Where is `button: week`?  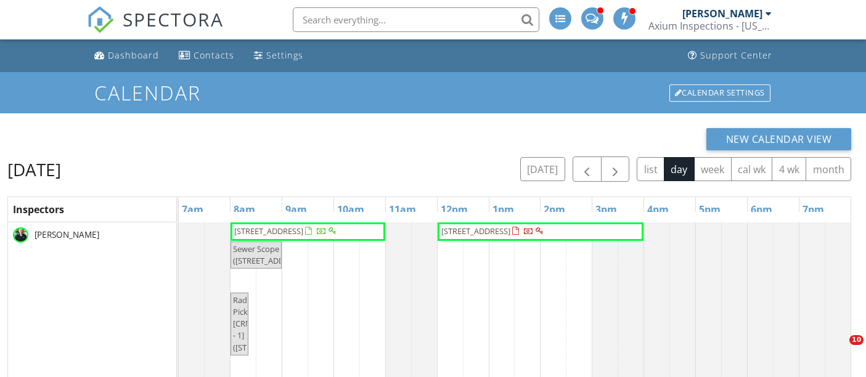 button: week is located at coordinates (713, 169).